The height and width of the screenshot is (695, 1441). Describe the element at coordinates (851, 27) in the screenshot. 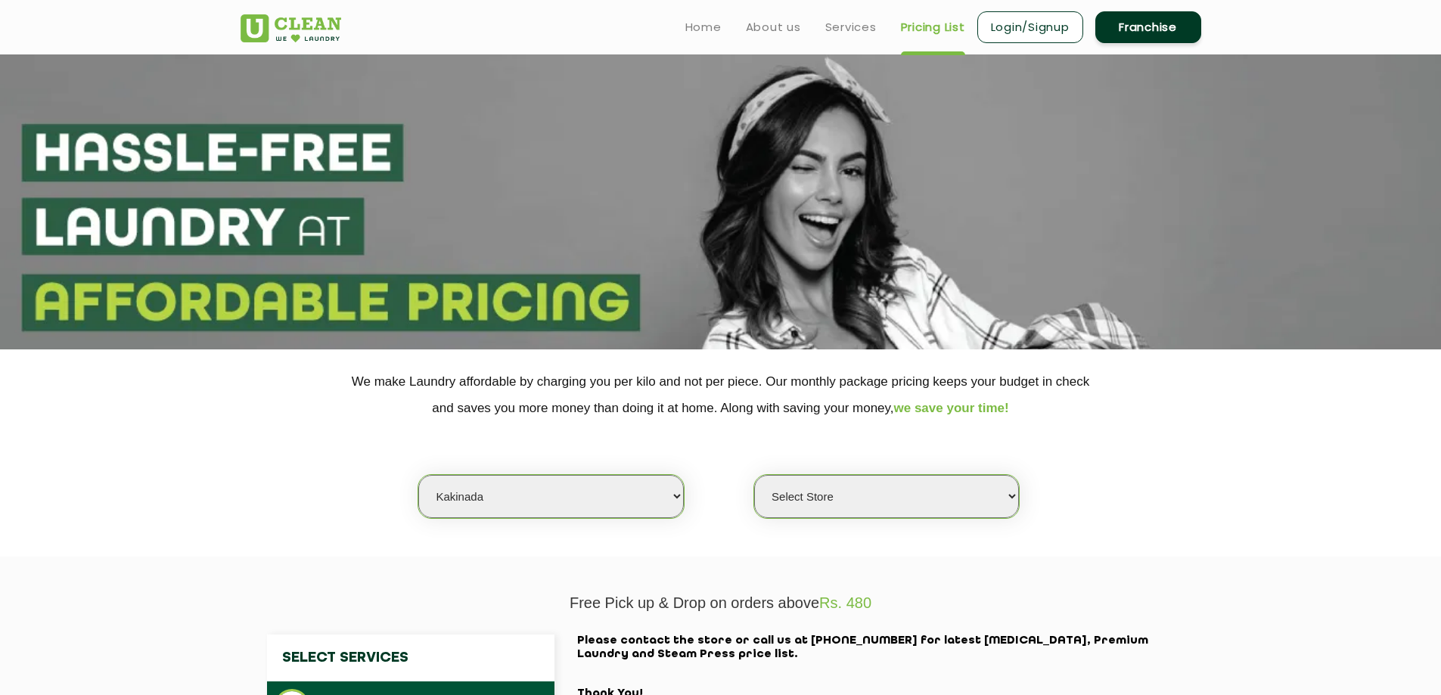

I see `a: Services` at that location.